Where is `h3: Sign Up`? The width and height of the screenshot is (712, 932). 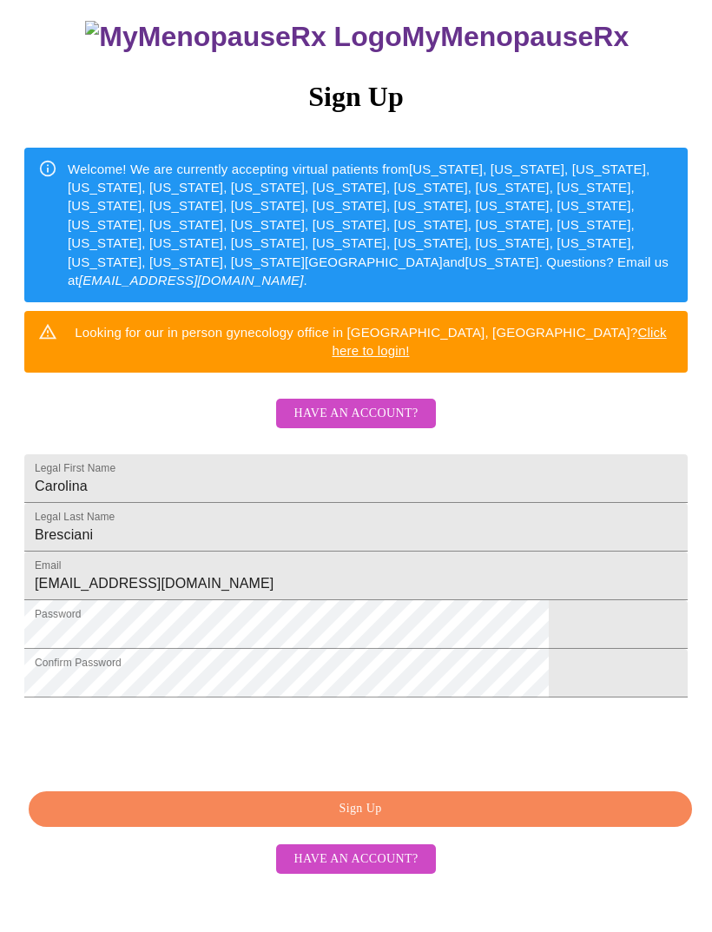 h3: Sign Up is located at coordinates (356, 96).